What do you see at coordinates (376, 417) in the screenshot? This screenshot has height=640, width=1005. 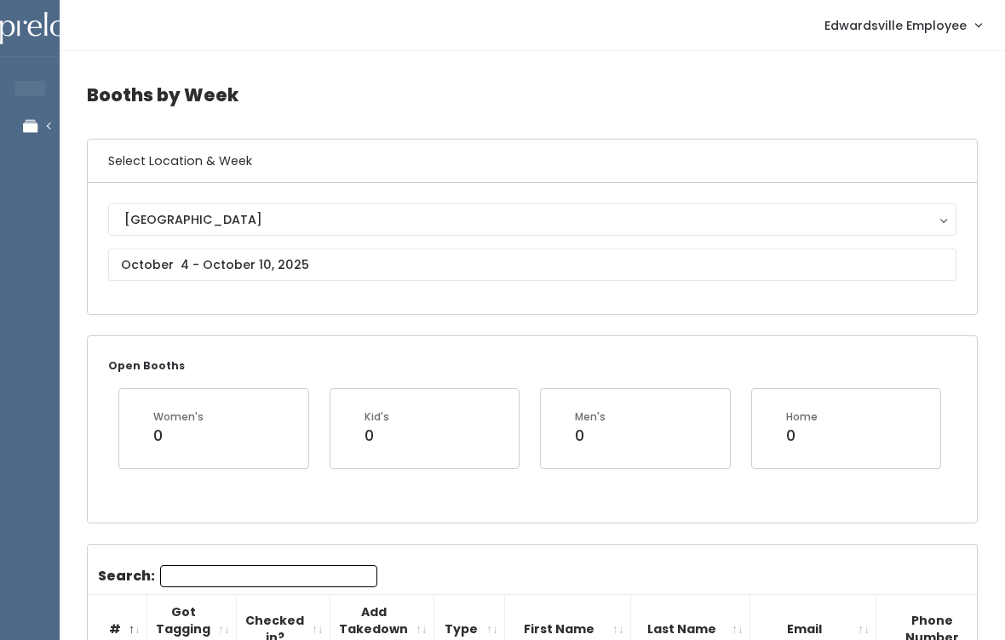 I see `div: Kid's` at bounding box center [376, 417].